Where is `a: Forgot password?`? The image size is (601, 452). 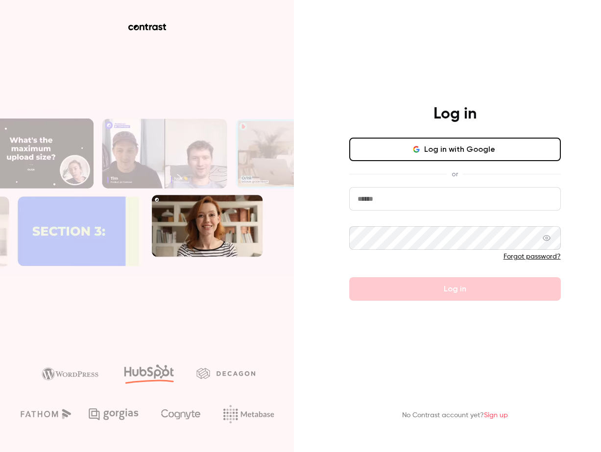 a: Forgot password? is located at coordinates (532, 257).